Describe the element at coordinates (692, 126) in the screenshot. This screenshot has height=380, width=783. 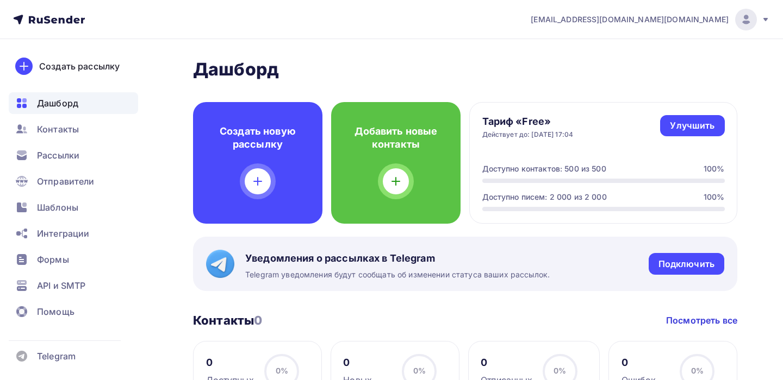
I see `a: Улучшить` at that location.